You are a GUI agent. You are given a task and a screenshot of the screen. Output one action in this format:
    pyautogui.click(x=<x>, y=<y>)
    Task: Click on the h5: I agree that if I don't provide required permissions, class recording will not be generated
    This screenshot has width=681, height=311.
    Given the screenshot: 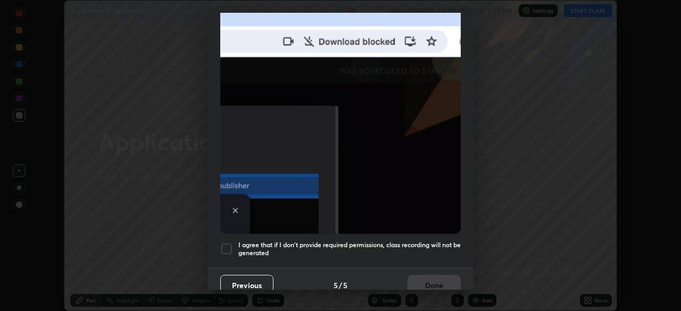 What is the action you would take?
    pyautogui.click(x=350, y=249)
    